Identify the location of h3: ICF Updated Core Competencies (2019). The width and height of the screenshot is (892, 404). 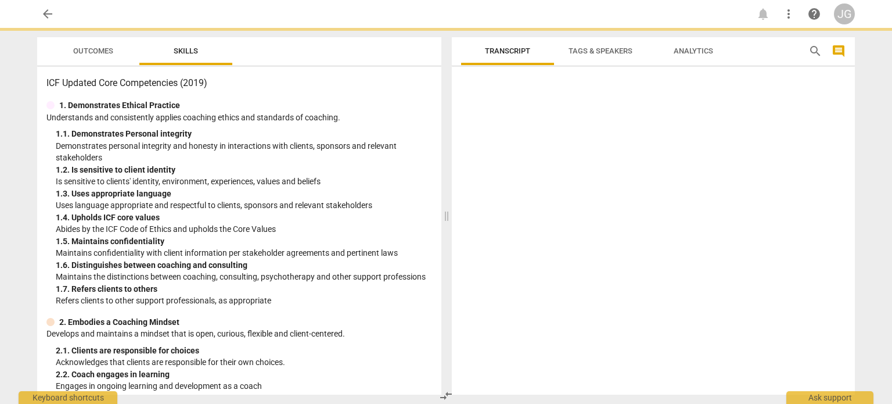
(239, 83).